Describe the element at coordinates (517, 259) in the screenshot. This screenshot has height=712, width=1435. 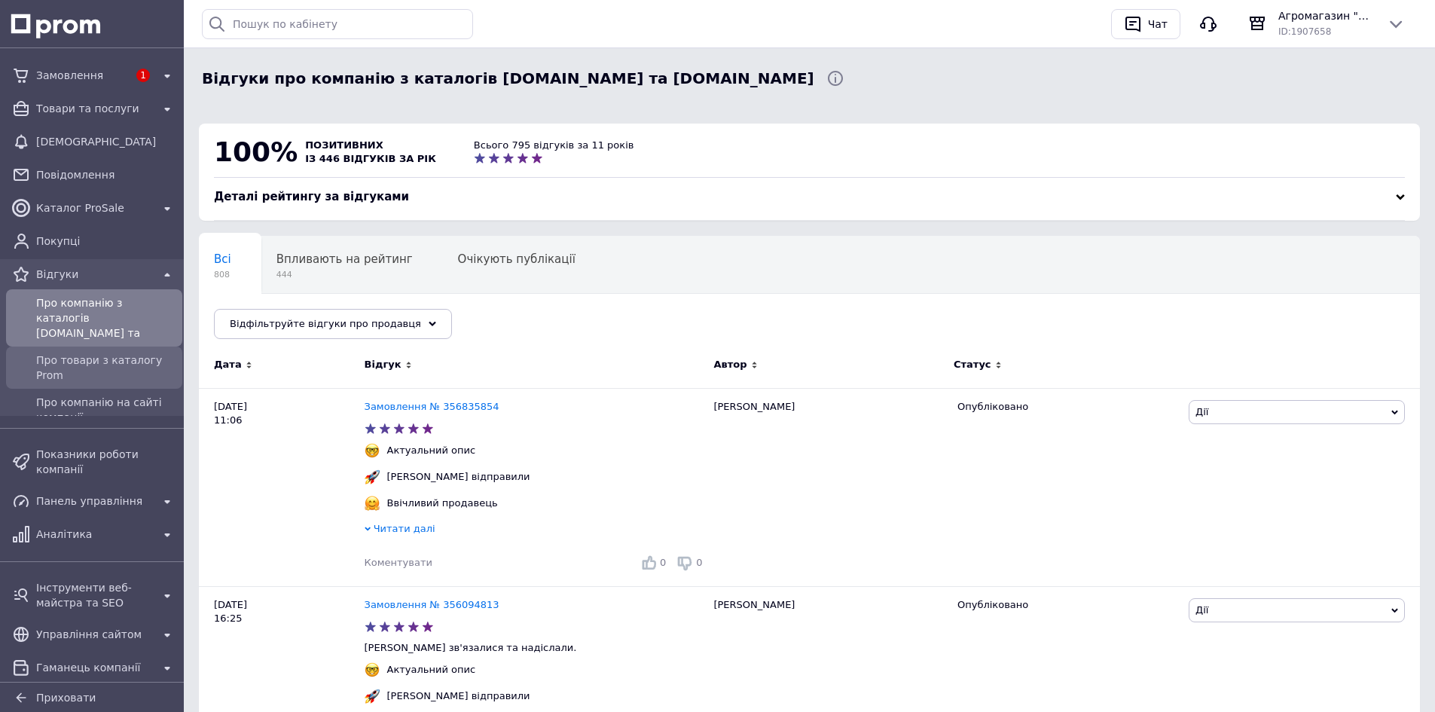
I see `span: Очікують публікації` at that location.